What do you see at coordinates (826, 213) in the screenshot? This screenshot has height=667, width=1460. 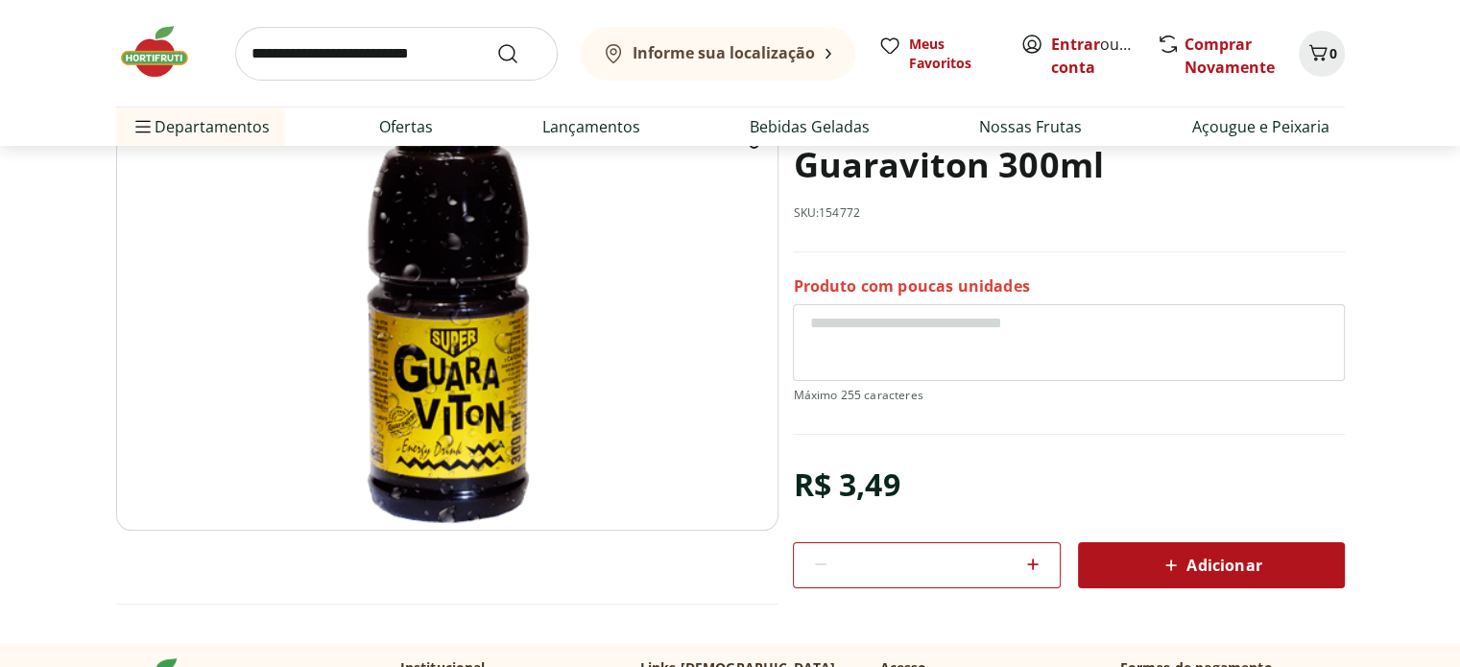 I see `p: SKU: 154772` at bounding box center [826, 213].